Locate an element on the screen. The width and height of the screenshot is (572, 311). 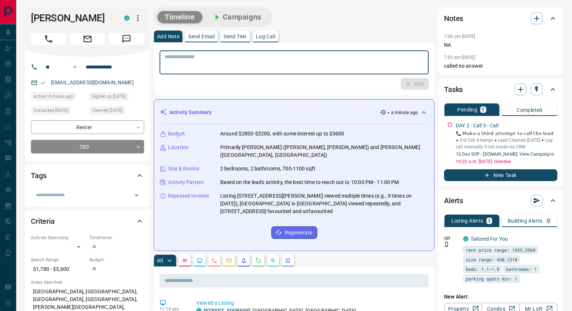
svg: Email Verified is located at coordinates (43, 83).